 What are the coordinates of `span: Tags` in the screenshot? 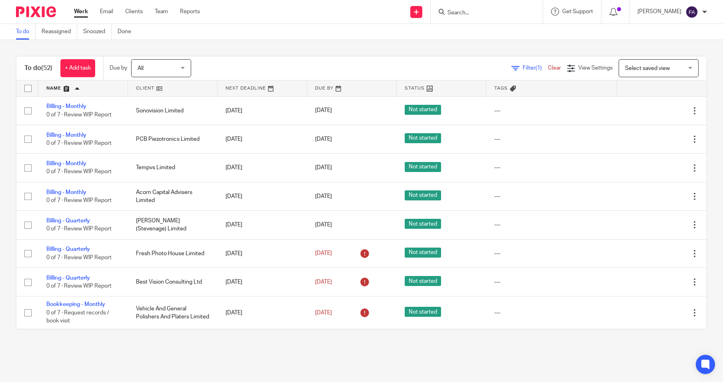 It's located at (501, 88).